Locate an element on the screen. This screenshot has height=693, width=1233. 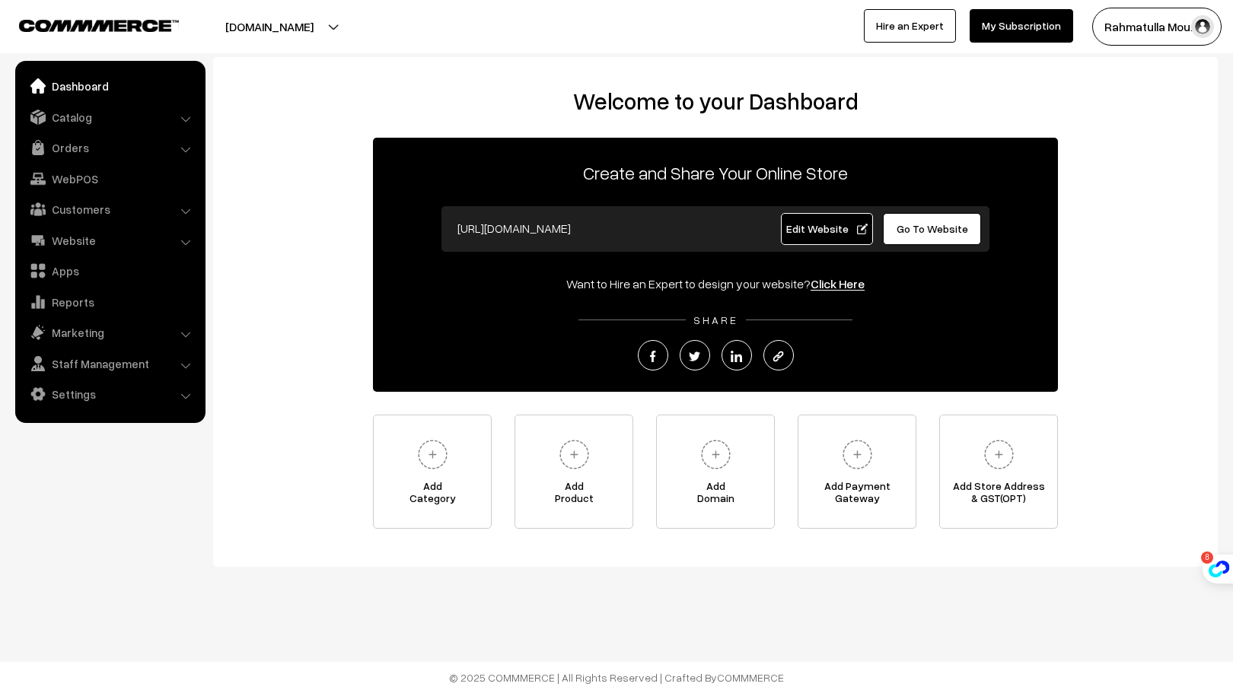
a: Settings is located at coordinates (110, 394).